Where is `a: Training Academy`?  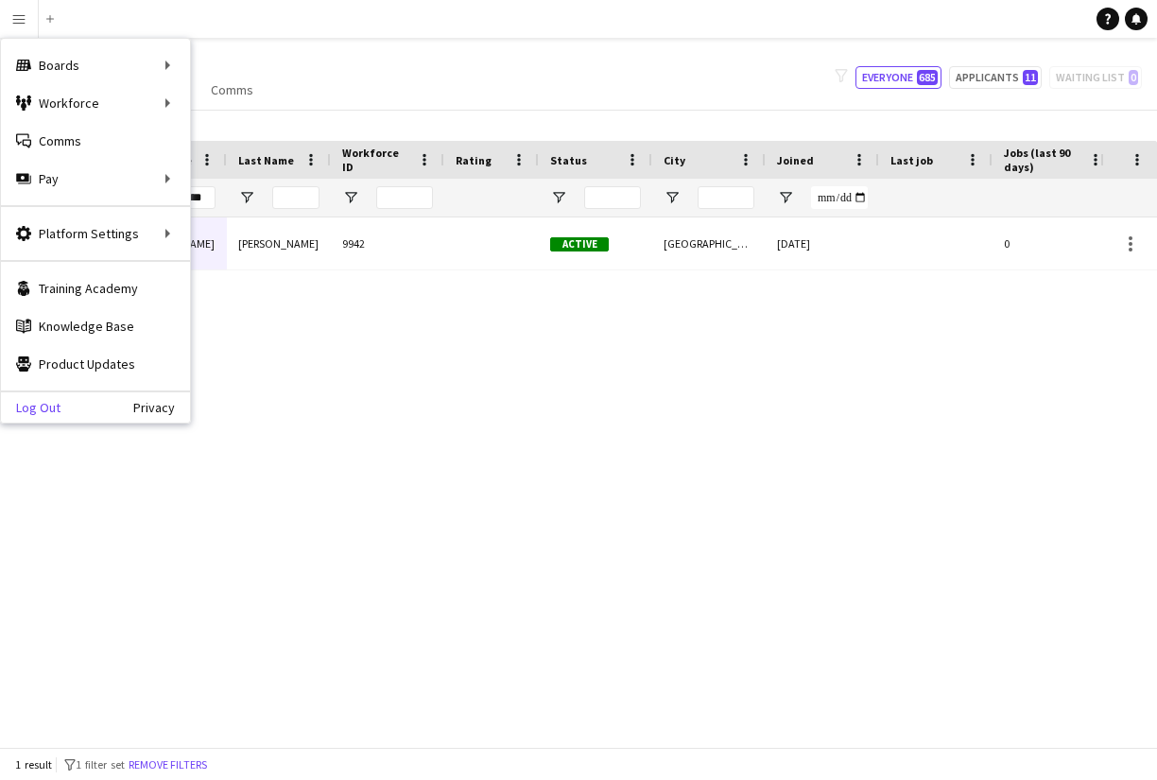
a: Training Academy is located at coordinates (95, 288).